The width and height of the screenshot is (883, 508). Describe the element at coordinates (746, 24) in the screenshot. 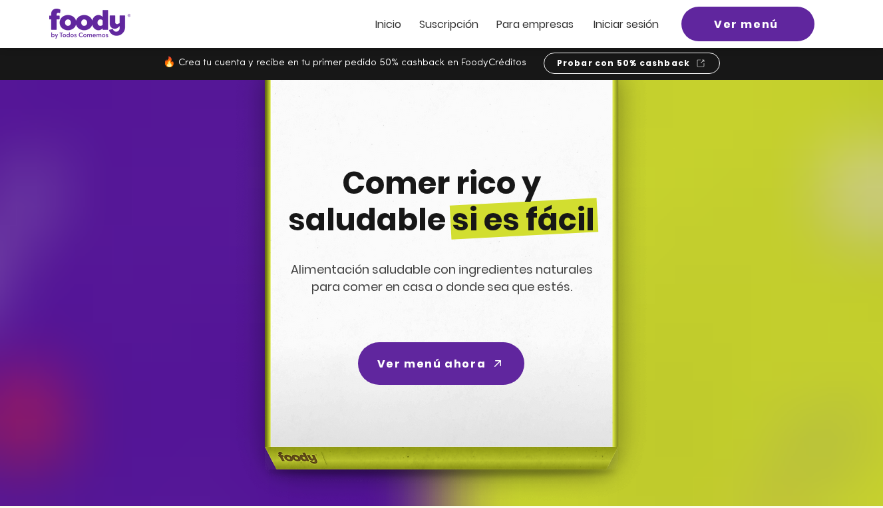

I see `span: Ver menú` at that location.